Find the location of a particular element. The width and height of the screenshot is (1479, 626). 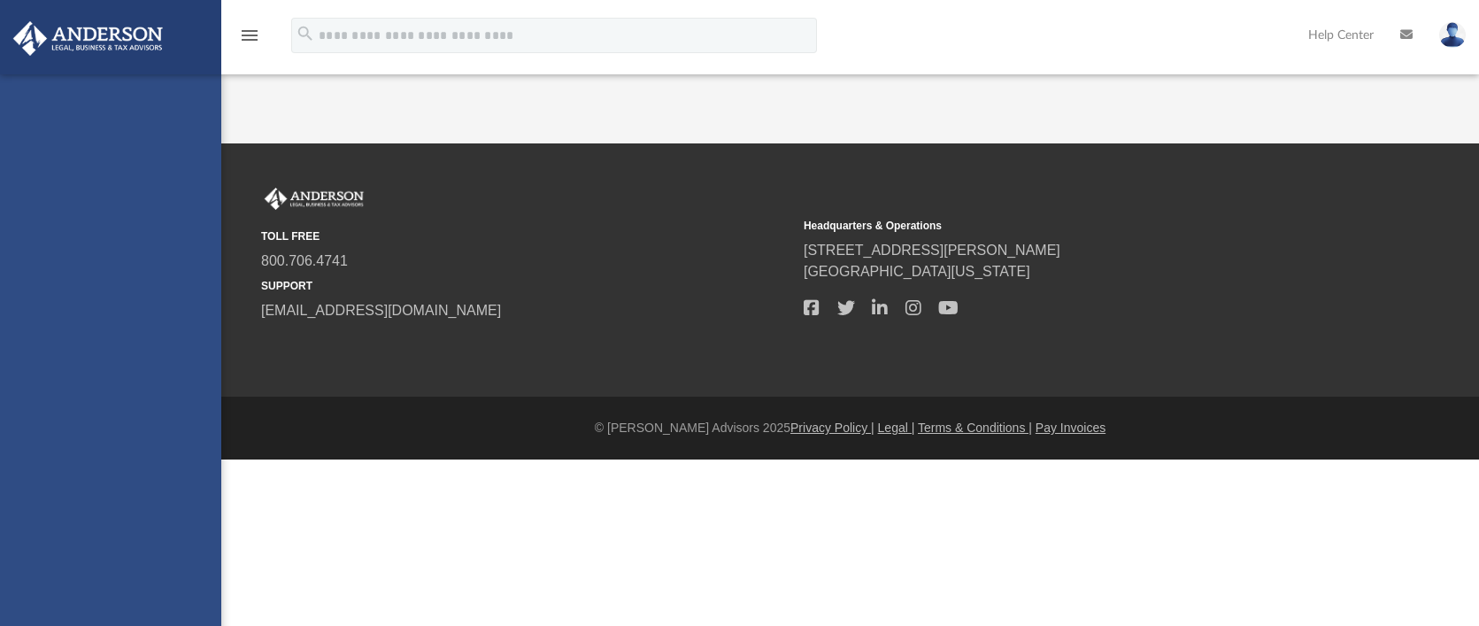

small: Headquarters & Operations is located at coordinates (1068, 226).